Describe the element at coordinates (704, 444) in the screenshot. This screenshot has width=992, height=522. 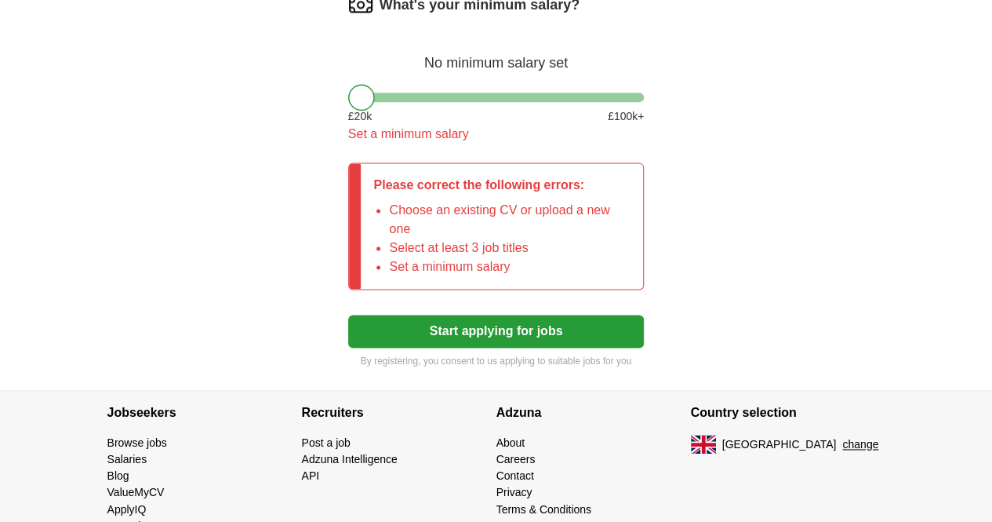
I see `img: UK flag` at that location.